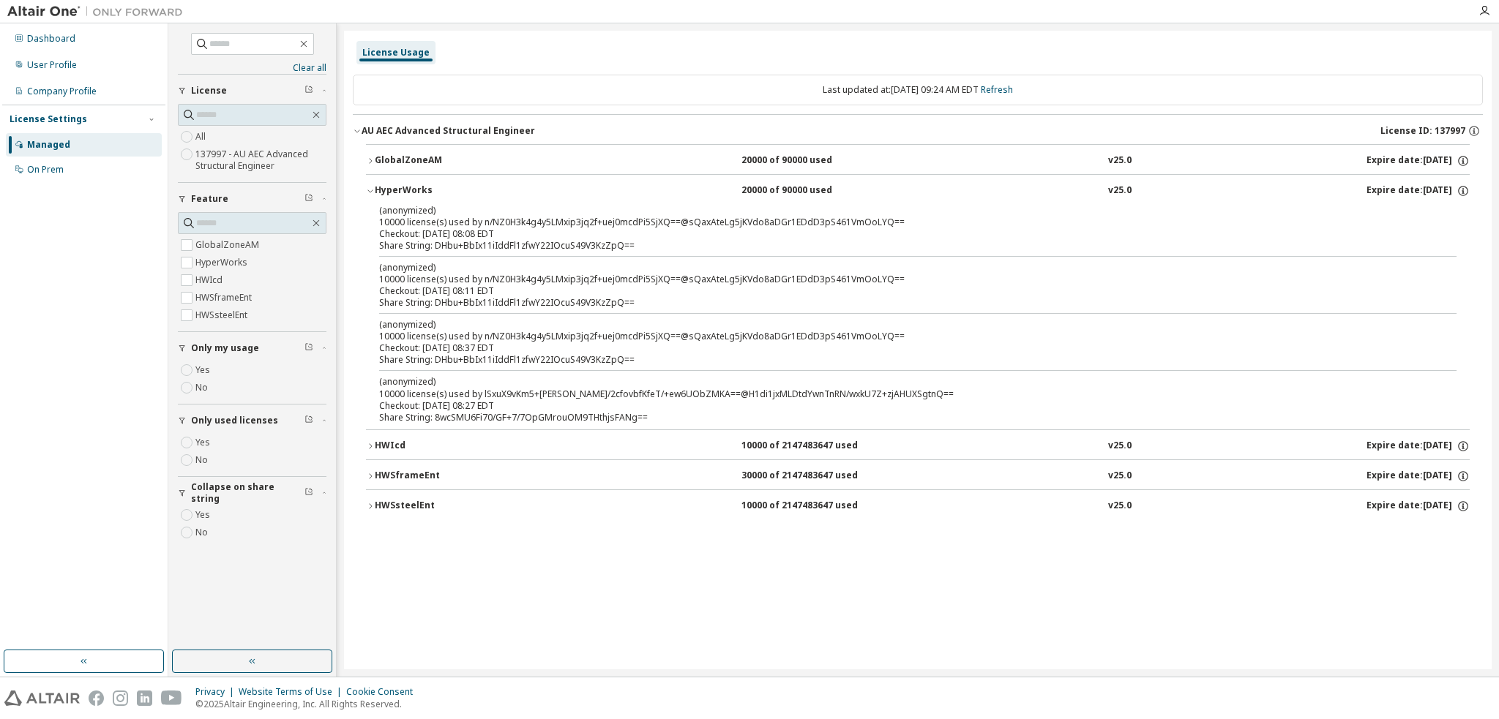 Image resolution: width=1499 pixels, height=719 pixels. Describe the element at coordinates (217, 692) in the screenshot. I see `div: Privacy` at that location.